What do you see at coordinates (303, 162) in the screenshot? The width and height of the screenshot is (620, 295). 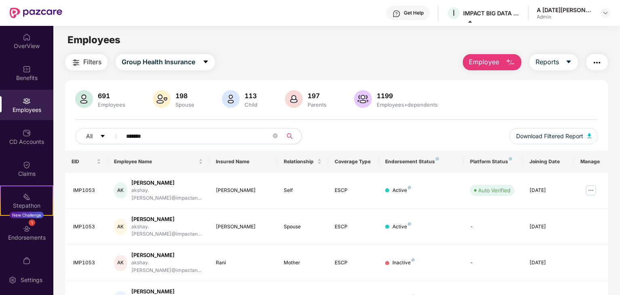 I see `th: Relationship` at bounding box center [303, 162].